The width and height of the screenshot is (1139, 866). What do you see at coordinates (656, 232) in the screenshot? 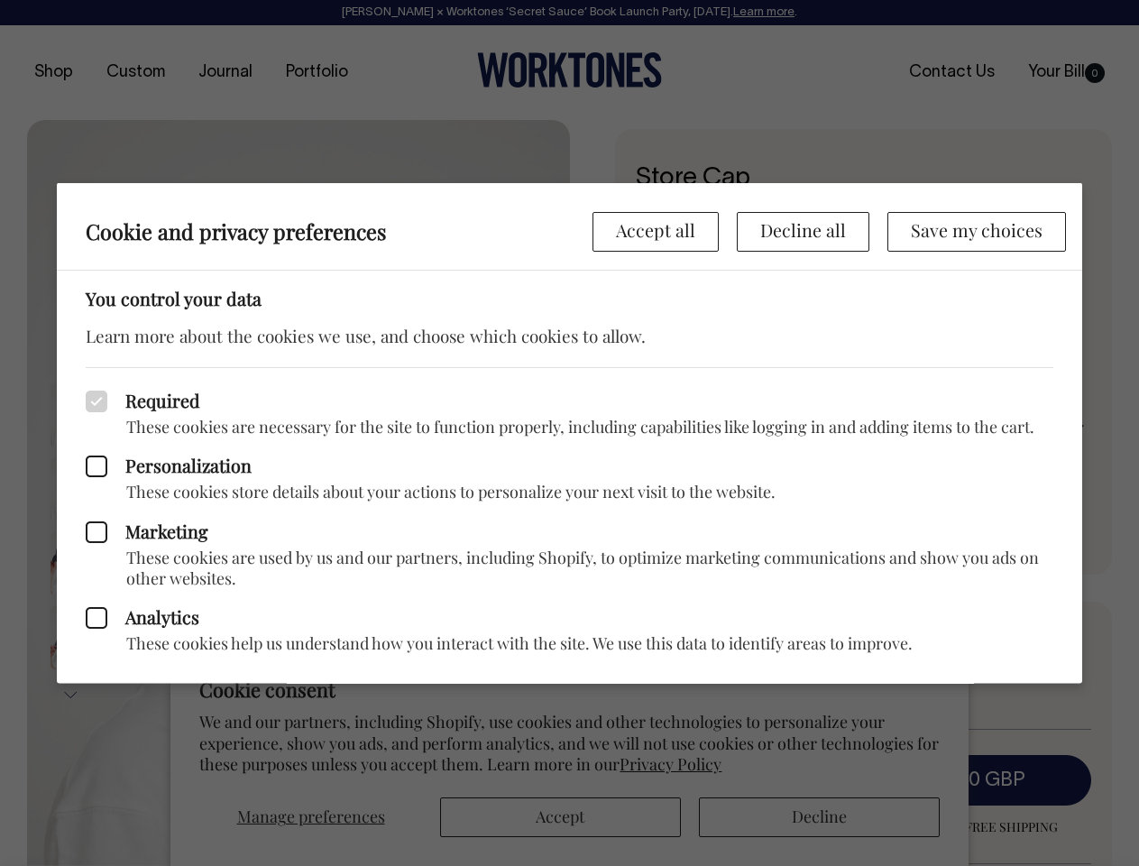
I see `button: Accept all` at bounding box center [656, 232].